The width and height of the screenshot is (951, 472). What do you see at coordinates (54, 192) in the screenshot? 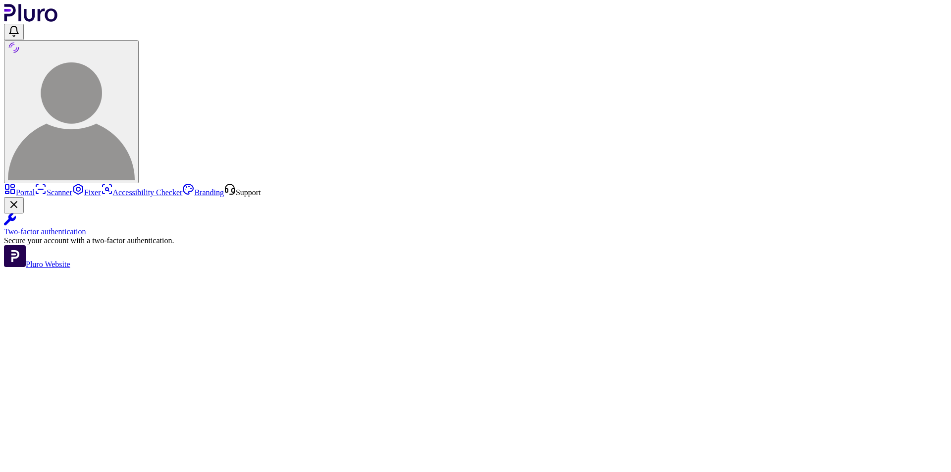
I see `a: Scanner` at bounding box center [54, 192].